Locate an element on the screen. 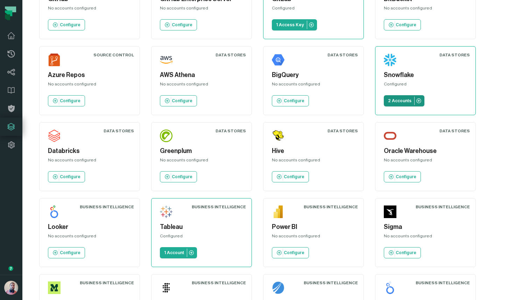 This screenshot has height=300, width=529. img: Sigma is located at coordinates (390, 212).